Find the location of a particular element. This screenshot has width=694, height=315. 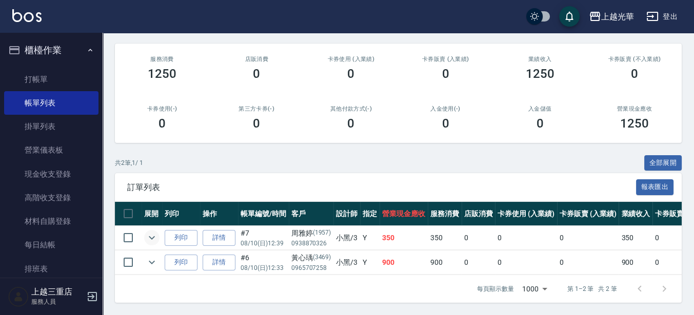

th: 卡券販賣 (入業績) is located at coordinates (588, 214).